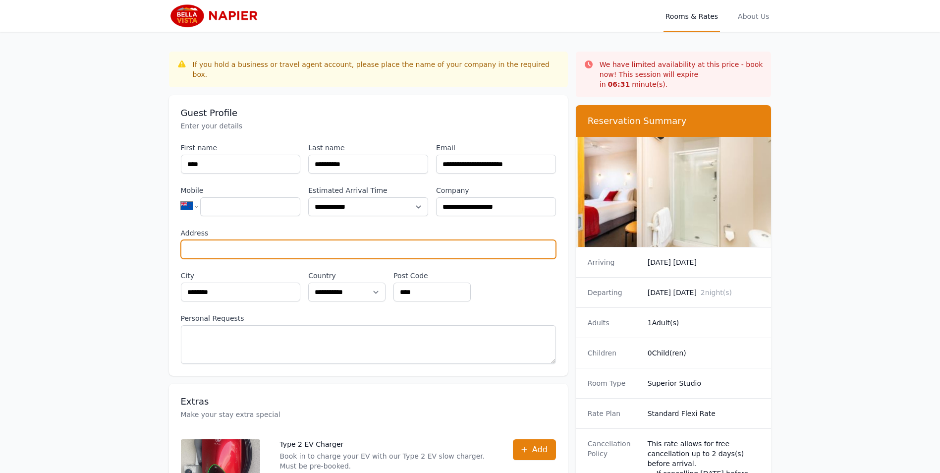 The image size is (940, 473). I want to click on label: Address, so click(368, 233).